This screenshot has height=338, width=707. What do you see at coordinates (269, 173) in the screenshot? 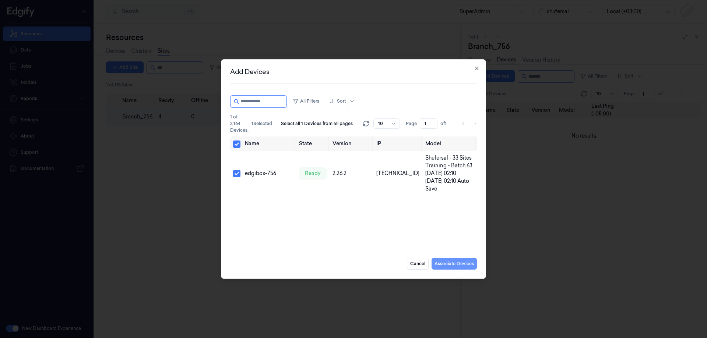
I see `div: edgibox-756` at bounding box center [269, 173].